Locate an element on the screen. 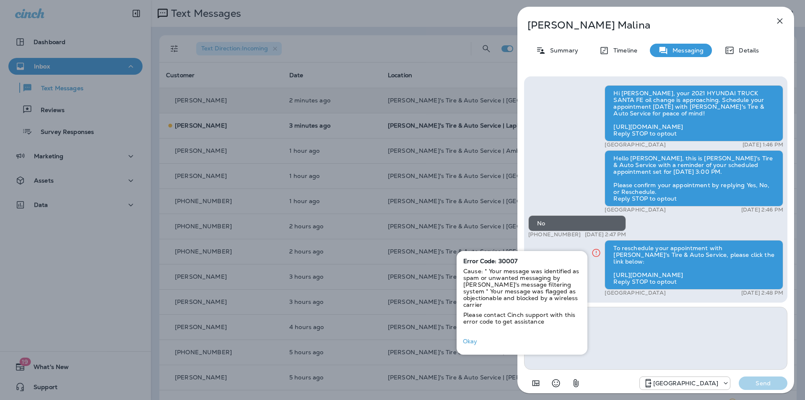  div: +1 (225) 673-9000 is located at coordinates (685, 383).